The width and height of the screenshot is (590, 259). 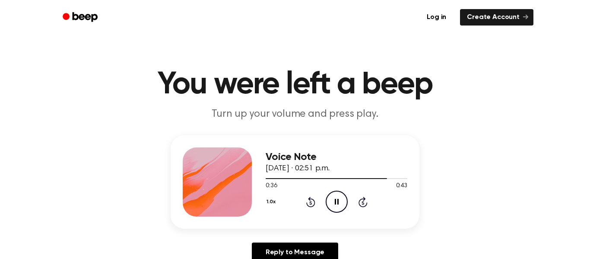 I want to click on span: 0:36, so click(x=271, y=186).